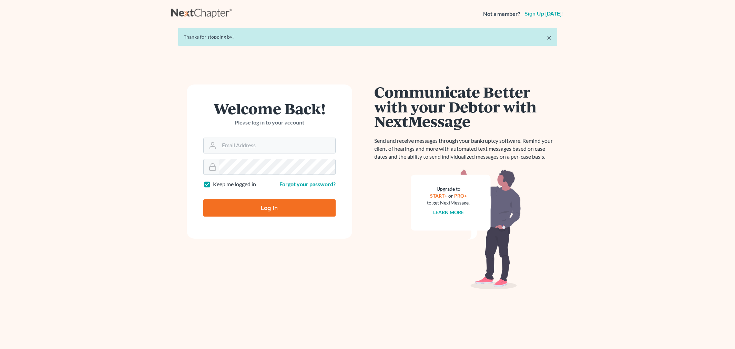  What do you see at coordinates (269, 108) in the screenshot?
I see `h1: Welcome Back!` at bounding box center [269, 108].